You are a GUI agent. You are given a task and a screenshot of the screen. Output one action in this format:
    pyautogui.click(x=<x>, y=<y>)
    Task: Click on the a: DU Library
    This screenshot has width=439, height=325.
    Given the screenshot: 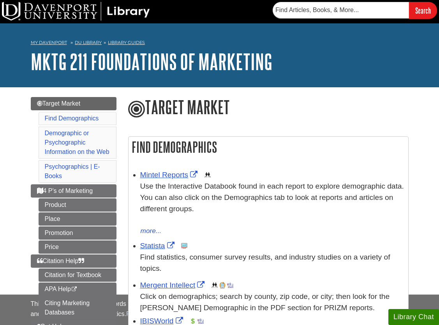 What is the action you would take?
    pyautogui.click(x=88, y=42)
    